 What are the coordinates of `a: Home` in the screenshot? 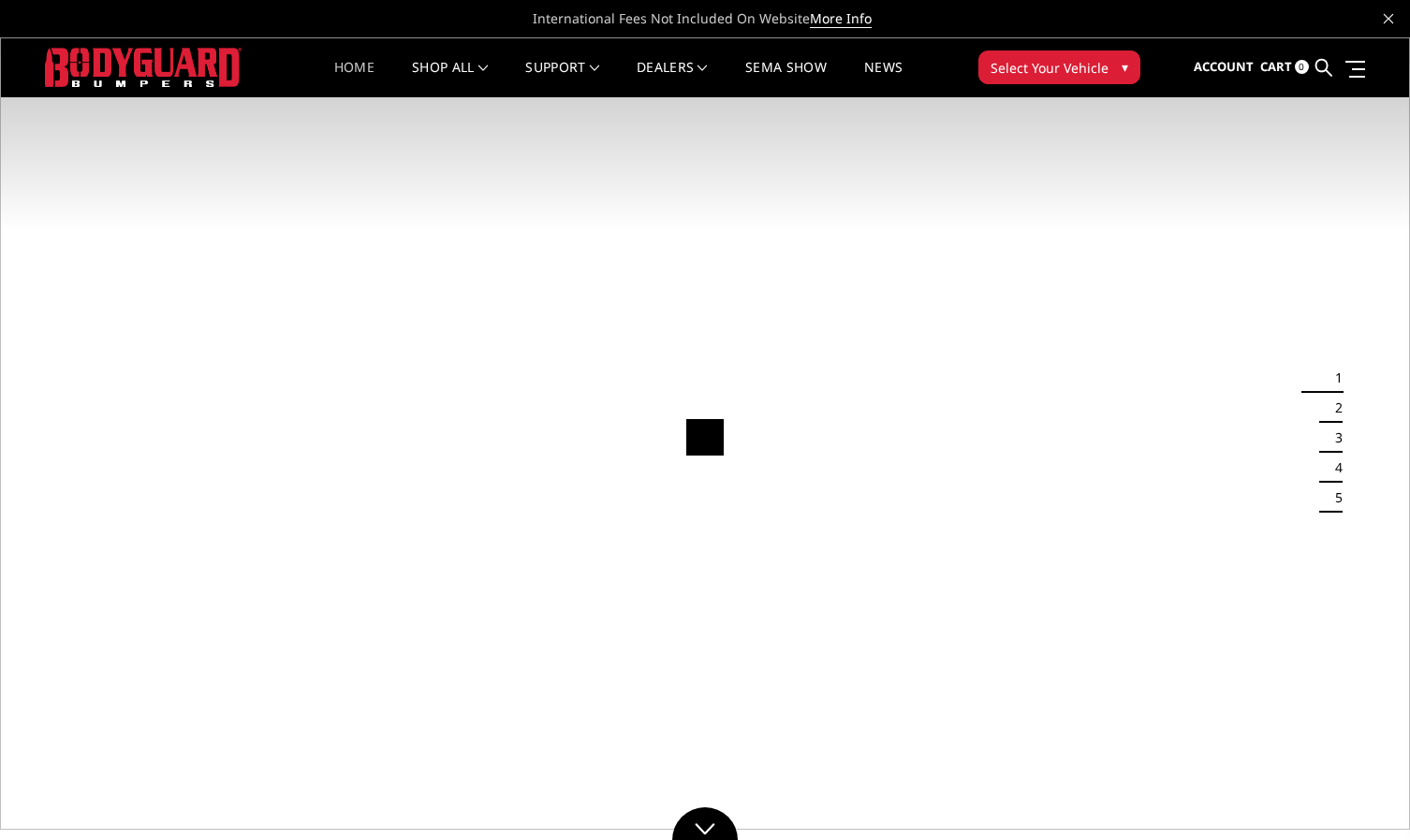 It's located at (354, 79).